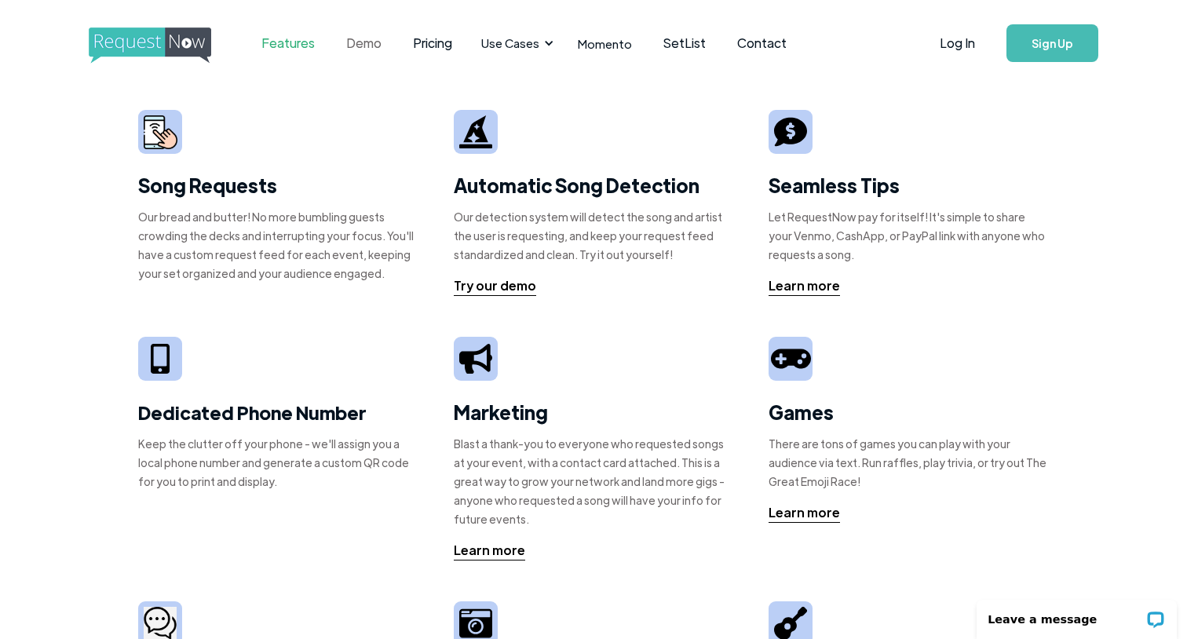 Image resolution: width=1187 pixels, height=639 pixels. What do you see at coordinates (800, 411) in the screenshot?
I see `strong: Games` at bounding box center [800, 411].